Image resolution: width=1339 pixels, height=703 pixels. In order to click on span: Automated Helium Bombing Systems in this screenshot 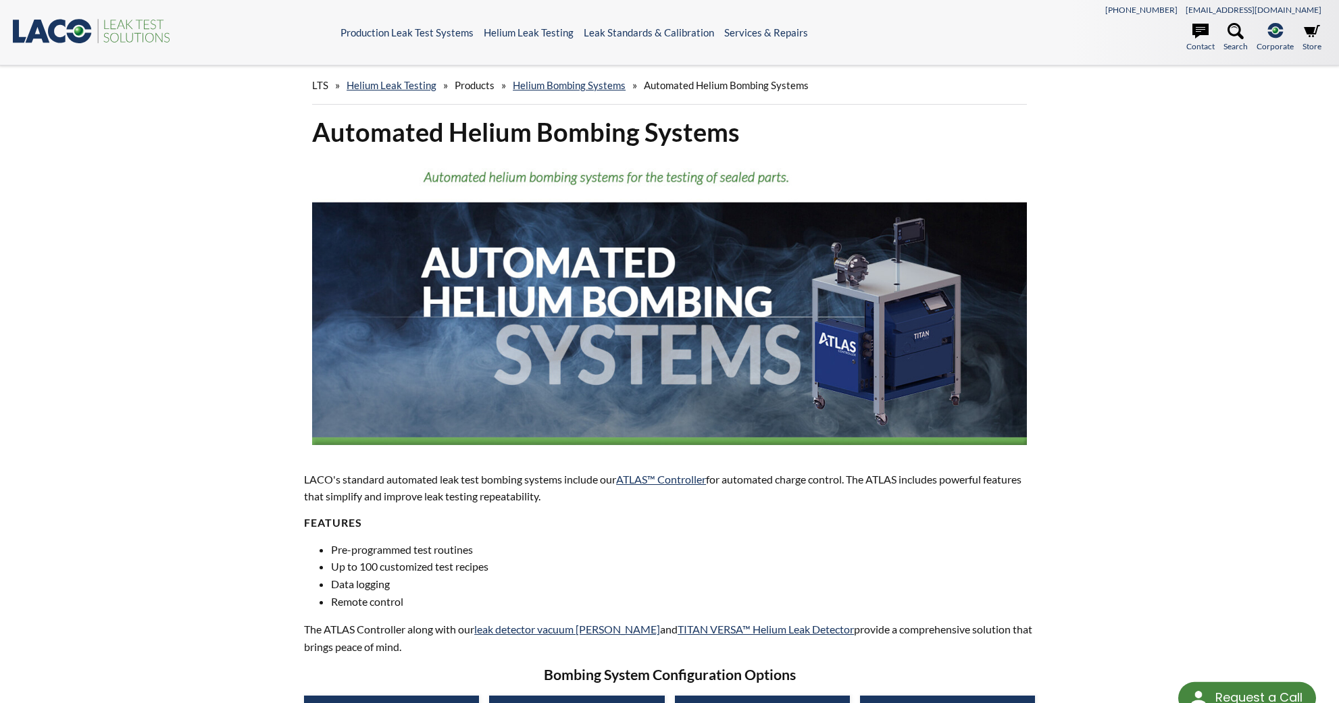, I will do `click(726, 85)`.